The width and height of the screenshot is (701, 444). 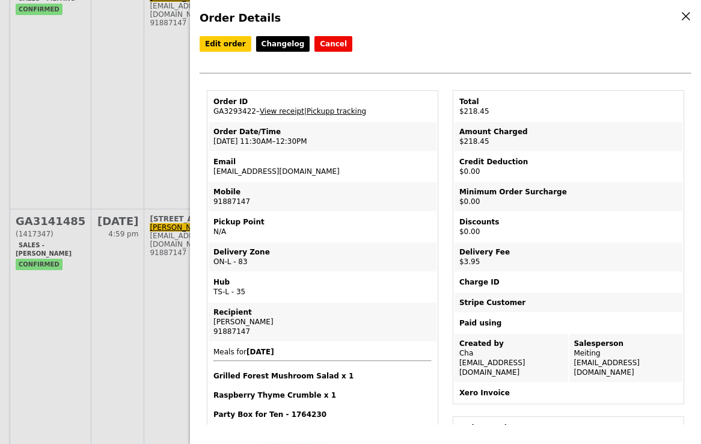 I want to click on a: Pickupp tracking, so click(x=336, y=111).